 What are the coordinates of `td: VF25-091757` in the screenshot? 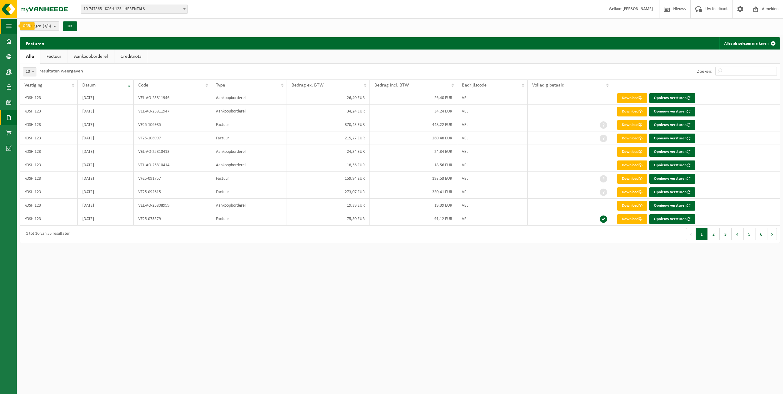 It's located at (172, 179).